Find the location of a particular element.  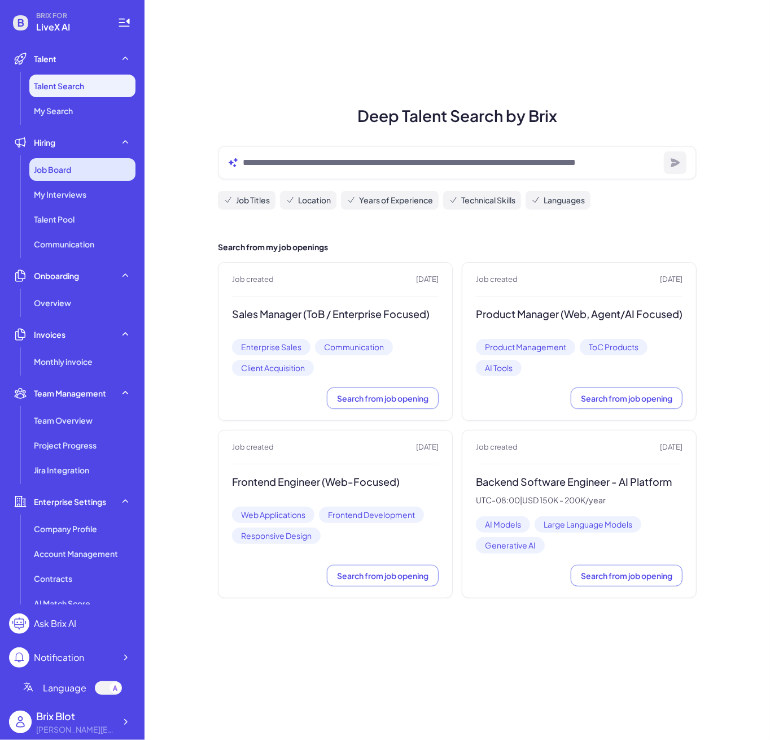

span: Jira Integration is located at coordinates (62, 470).